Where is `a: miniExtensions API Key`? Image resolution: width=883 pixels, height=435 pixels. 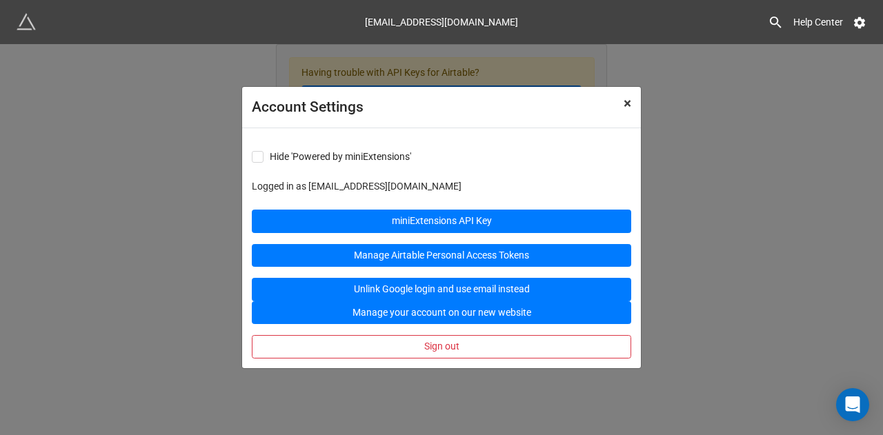 a: miniExtensions API Key is located at coordinates (442, 221).